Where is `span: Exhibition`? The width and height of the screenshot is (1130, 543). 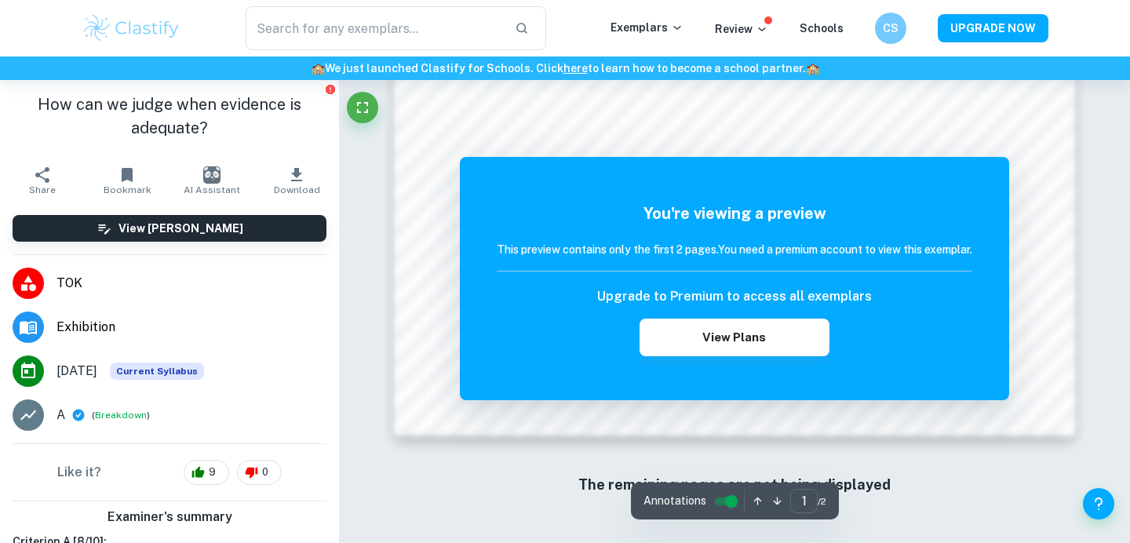
span: Exhibition is located at coordinates (192, 327).